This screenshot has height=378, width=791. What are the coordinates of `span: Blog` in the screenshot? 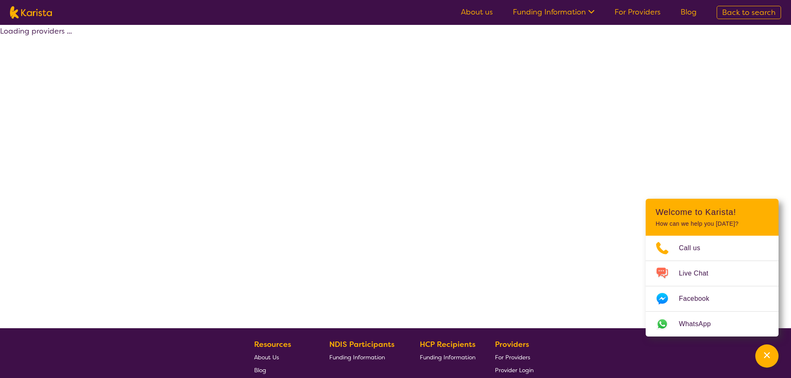 It's located at (260, 371).